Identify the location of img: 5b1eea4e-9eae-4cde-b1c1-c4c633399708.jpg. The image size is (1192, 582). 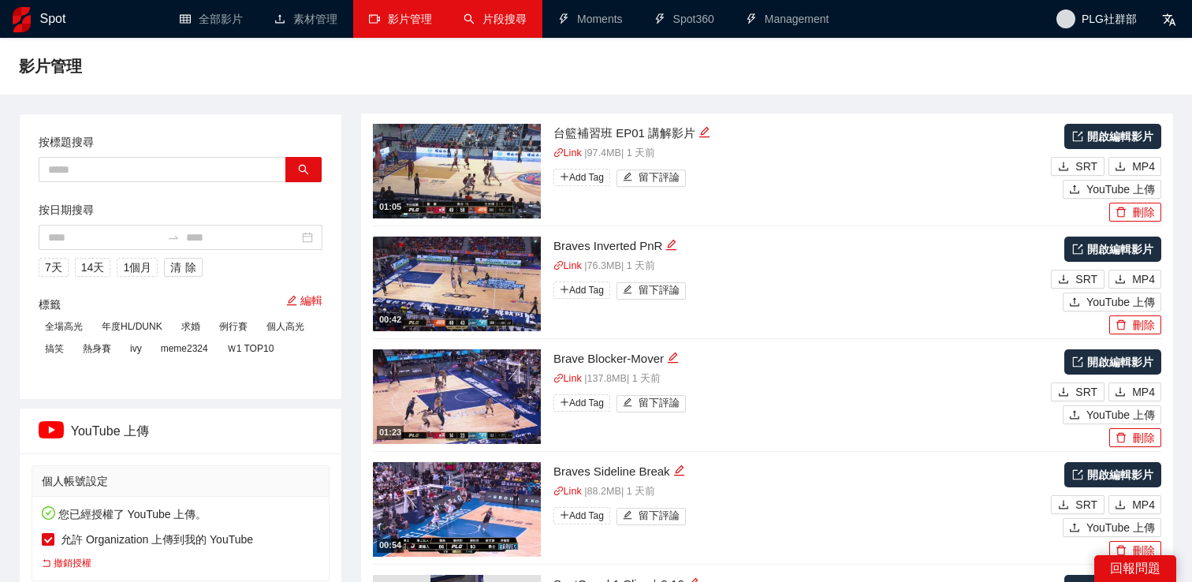
(456, 509).